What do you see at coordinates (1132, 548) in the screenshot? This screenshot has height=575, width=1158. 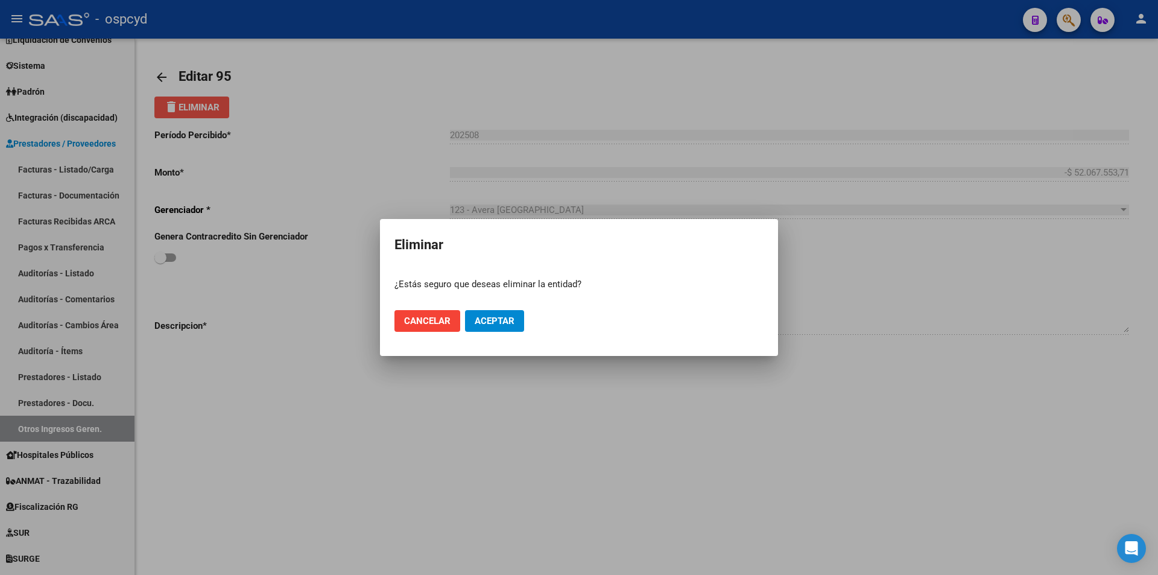 I see `div: Open Intercom Messenger` at bounding box center [1132, 548].